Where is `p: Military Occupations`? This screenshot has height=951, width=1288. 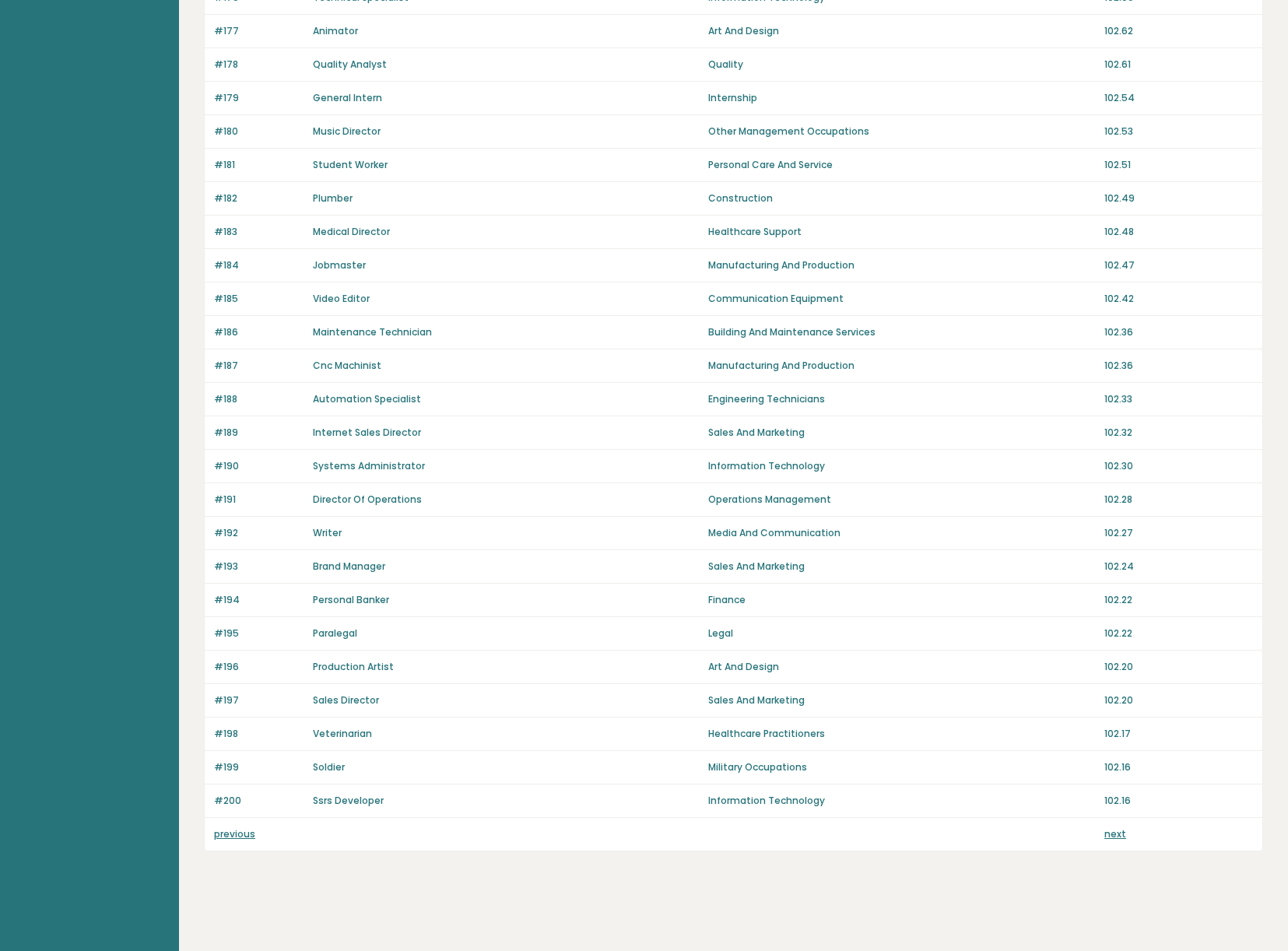
p: Military Occupations is located at coordinates (901, 768).